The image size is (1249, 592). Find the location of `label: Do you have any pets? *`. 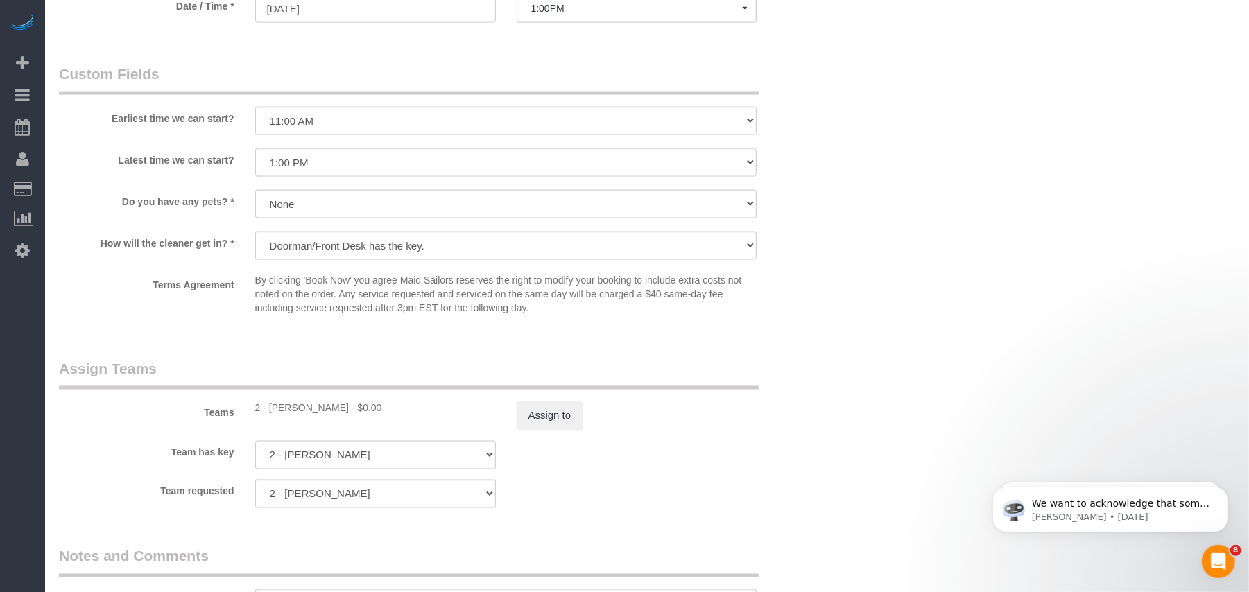

label: Do you have any pets? * is located at coordinates (146, 199).